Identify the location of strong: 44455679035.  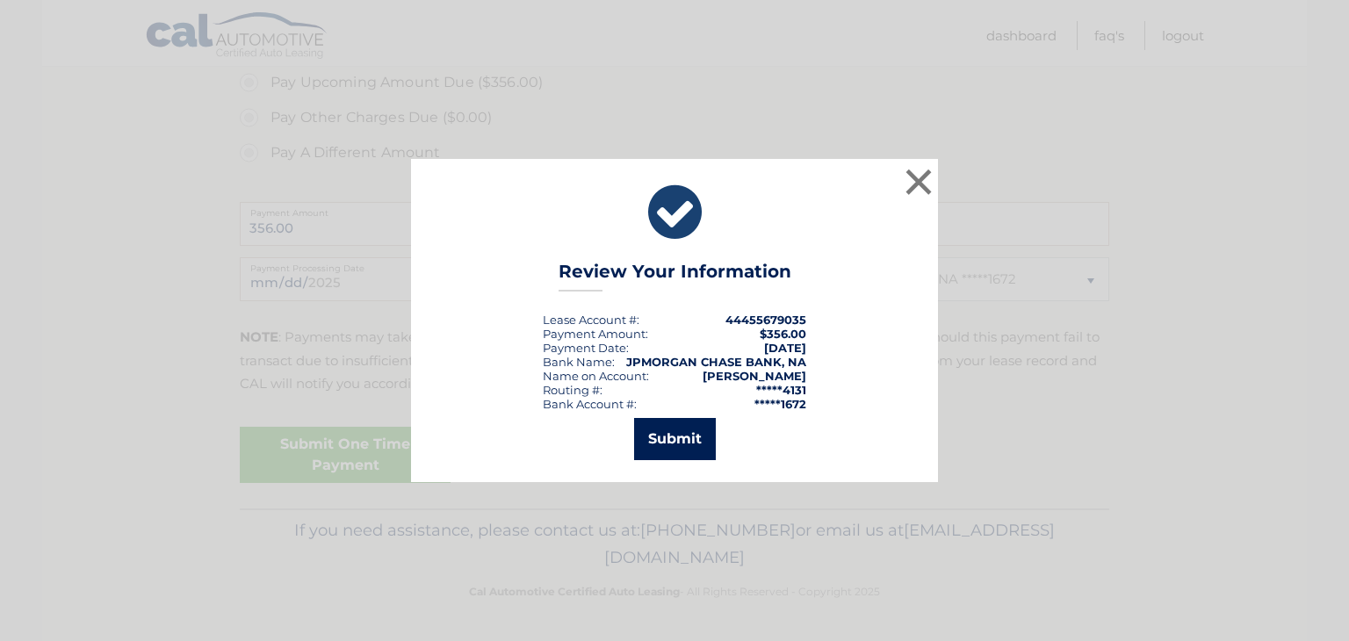
(766, 320).